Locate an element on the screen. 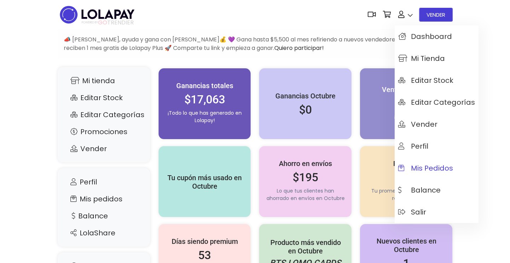 The height and width of the screenshot is (263, 510). h2: 1 is located at coordinates (406, 103).